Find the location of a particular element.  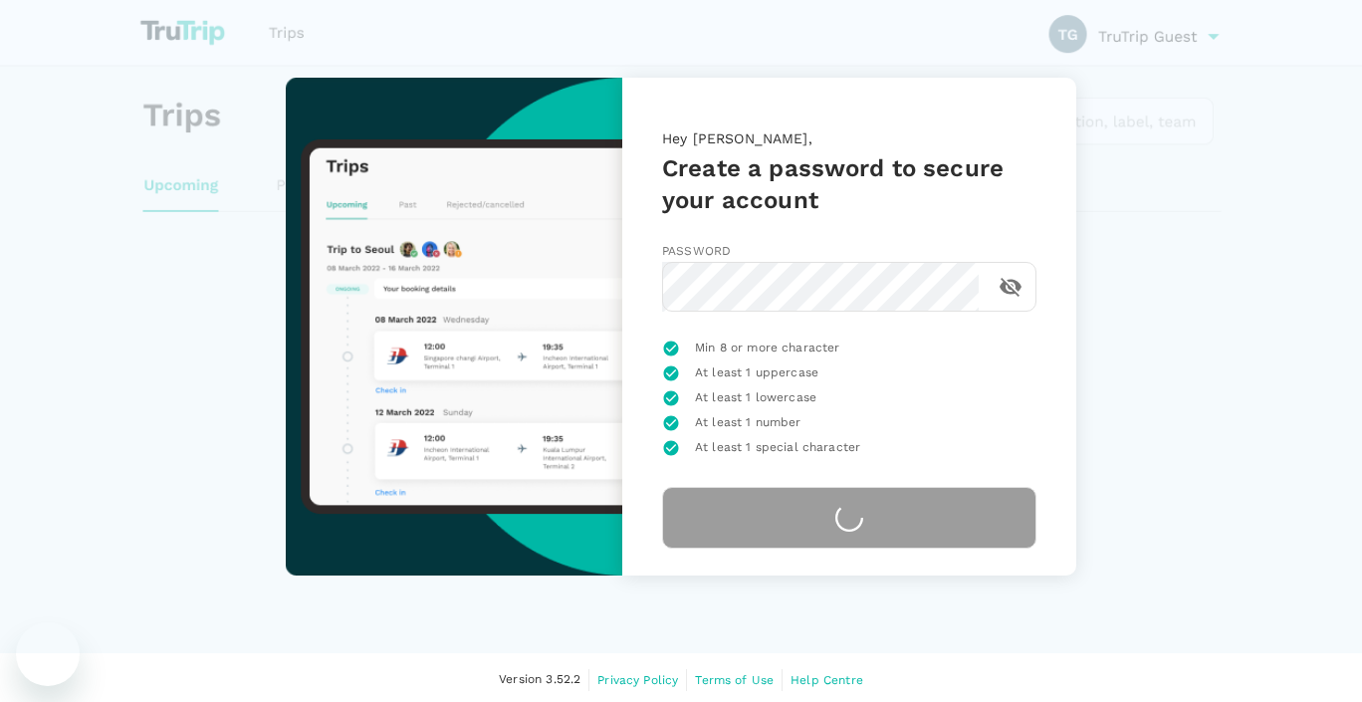

h5: Create a password to secure your account is located at coordinates (849, 184).